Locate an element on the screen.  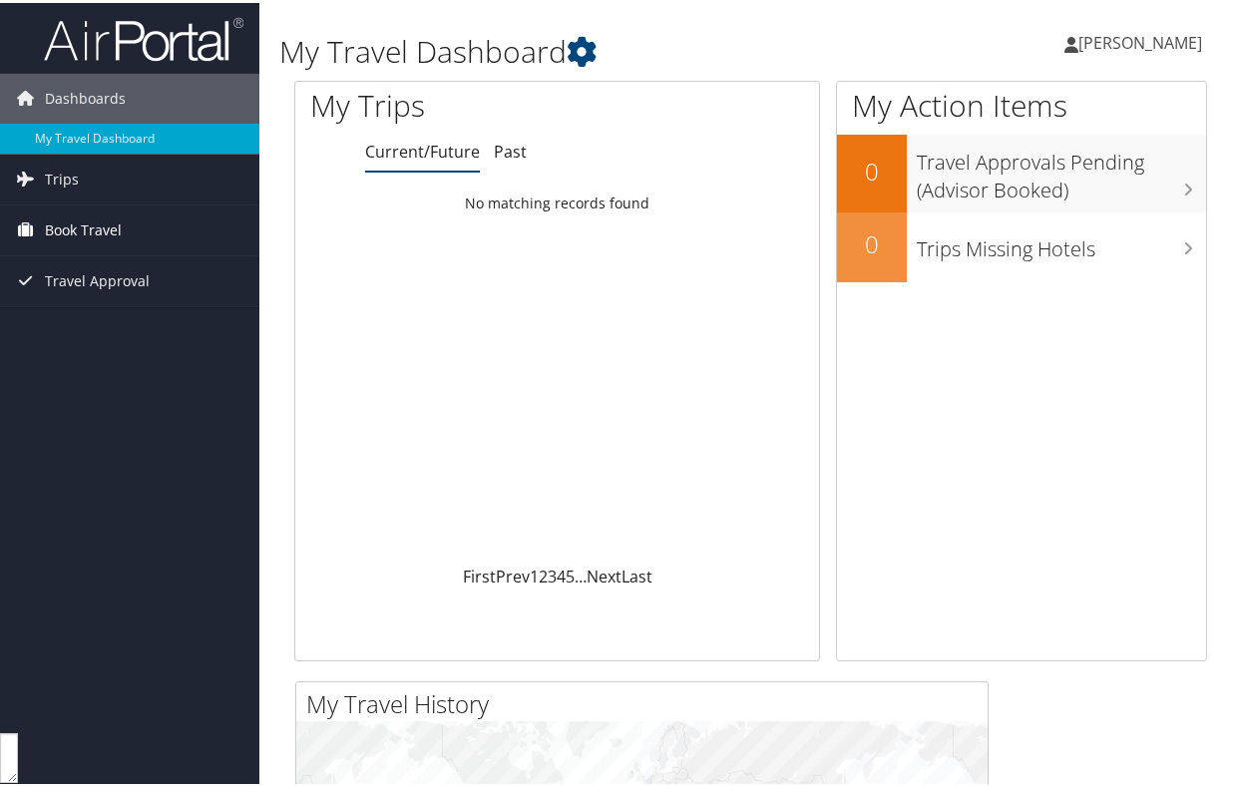
a: 4 is located at coordinates (561, 574).